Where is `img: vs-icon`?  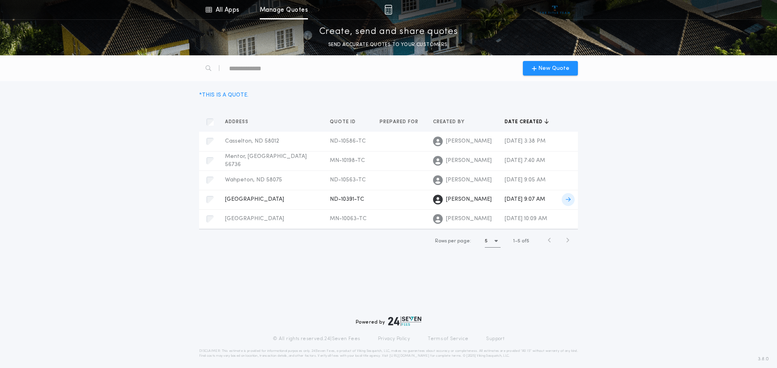
img: vs-icon is located at coordinates (555, 10).